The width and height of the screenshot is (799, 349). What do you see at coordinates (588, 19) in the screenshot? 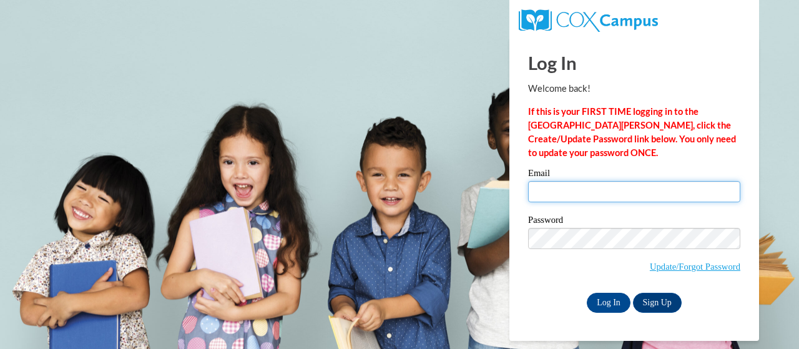
I see `a: COX Campus` at bounding box center [588, 19].